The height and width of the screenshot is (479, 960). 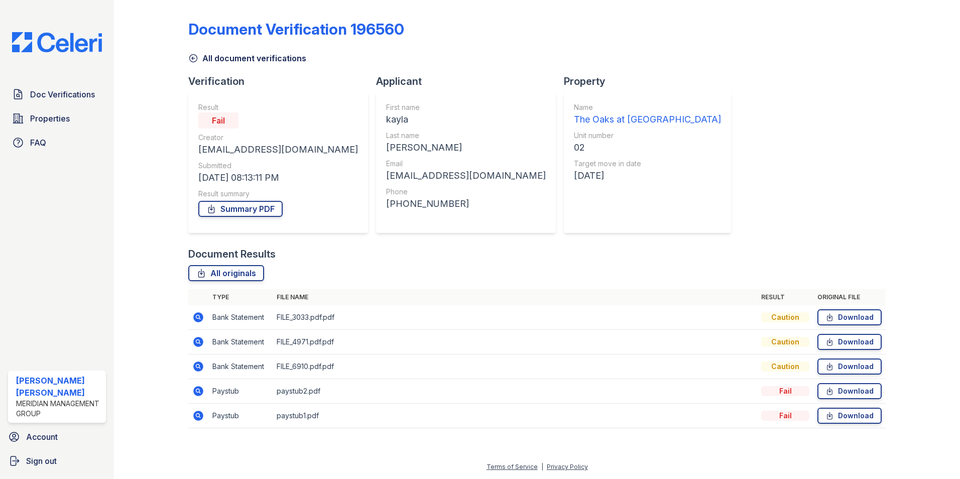 I want to click on div: 02, so click(x=647, y=148).